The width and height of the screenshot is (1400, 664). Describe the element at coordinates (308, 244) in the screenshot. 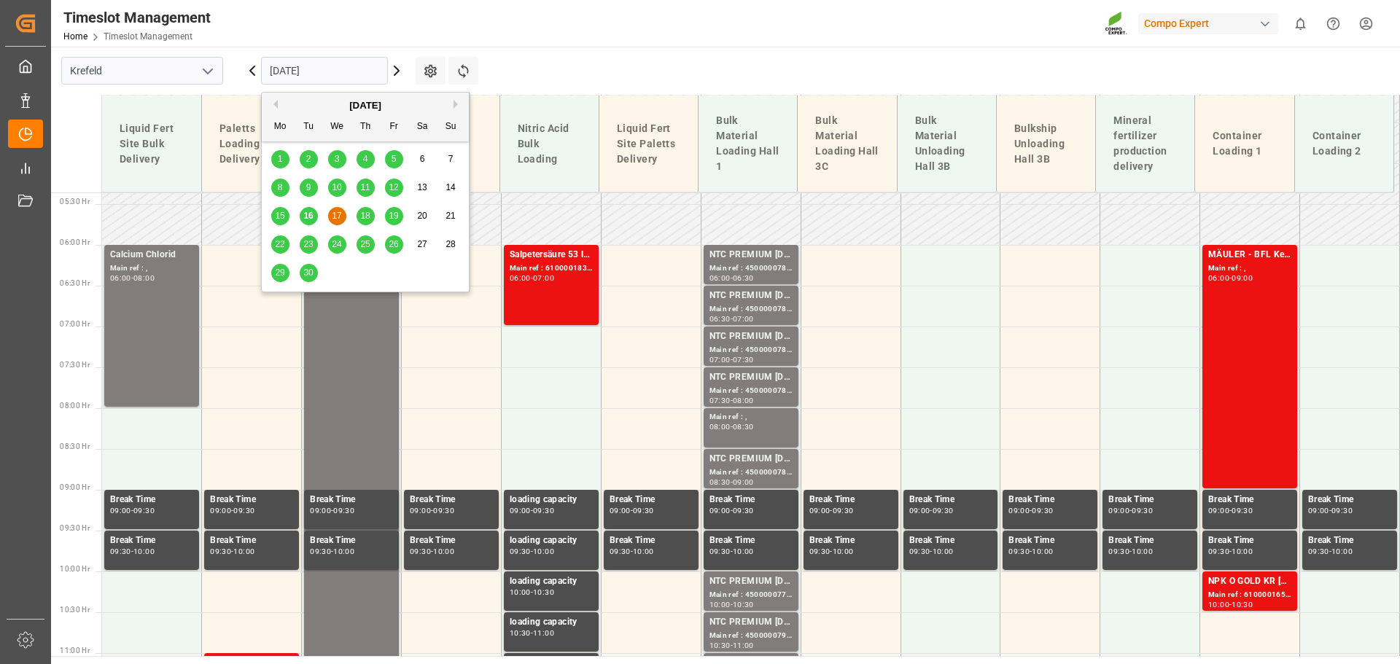

I see `div: Choose Tuesday, September 23rd, 2025` at that location.